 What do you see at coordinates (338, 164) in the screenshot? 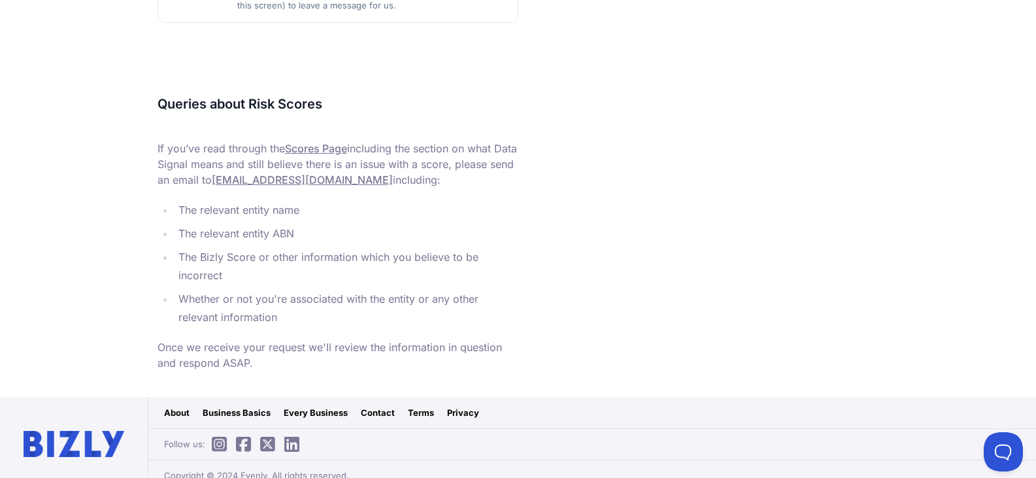
I see `p: If you’ve read through the including the section on what Data Signal means and still believe ther...` at bounding box center [338, 164].